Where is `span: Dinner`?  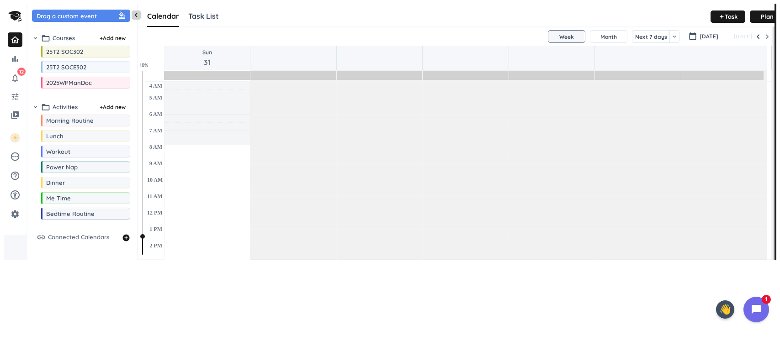
span: Dinner is located at coordinates (80, 183).